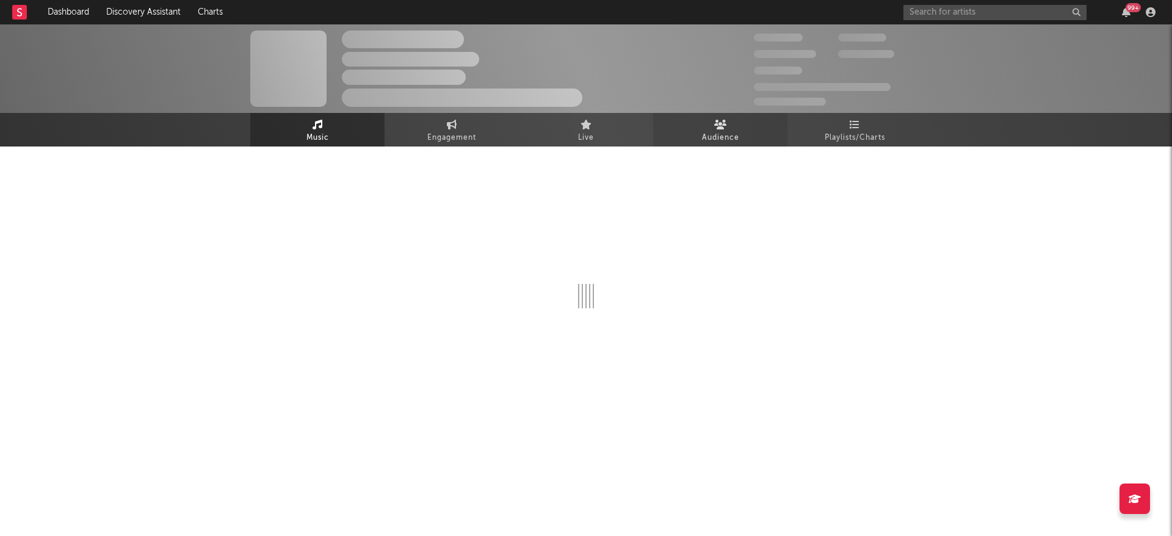 This screenshot has width=1172, height=536. Describe the element at coordinates (854, 138) in the screenshot. I see `span: Playlists/Charts` at that location.